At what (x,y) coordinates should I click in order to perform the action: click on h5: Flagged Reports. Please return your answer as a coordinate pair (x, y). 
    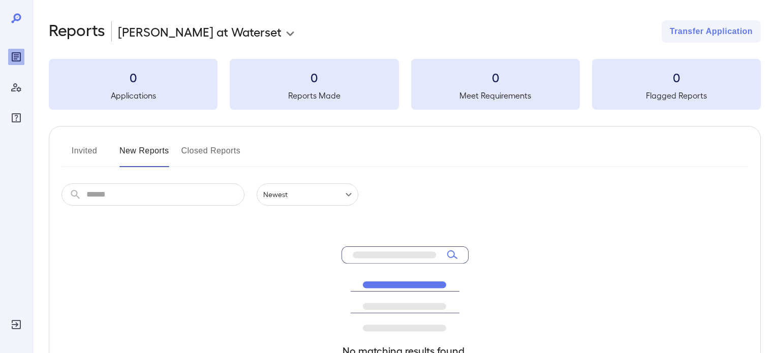
    Looking at the image, I should click on (677, 96).